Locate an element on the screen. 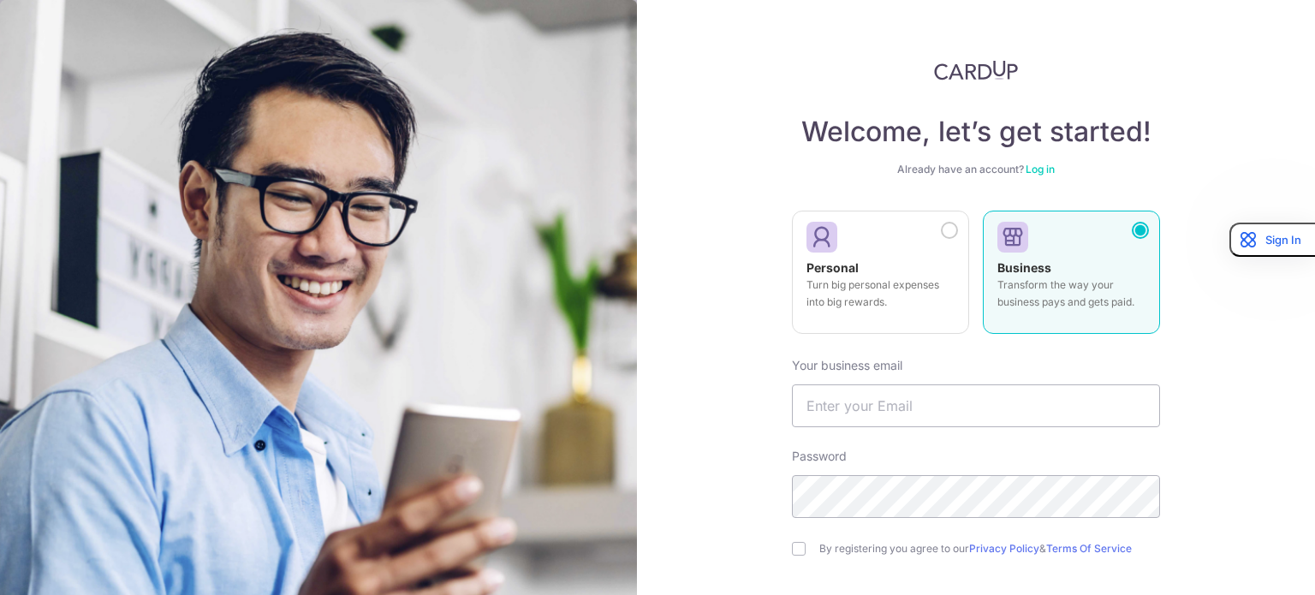 The height and width of the screenshot is (595, 1315). a: Business Transform the way your business pays and gets paid. is located at coordinates (1071, 277).